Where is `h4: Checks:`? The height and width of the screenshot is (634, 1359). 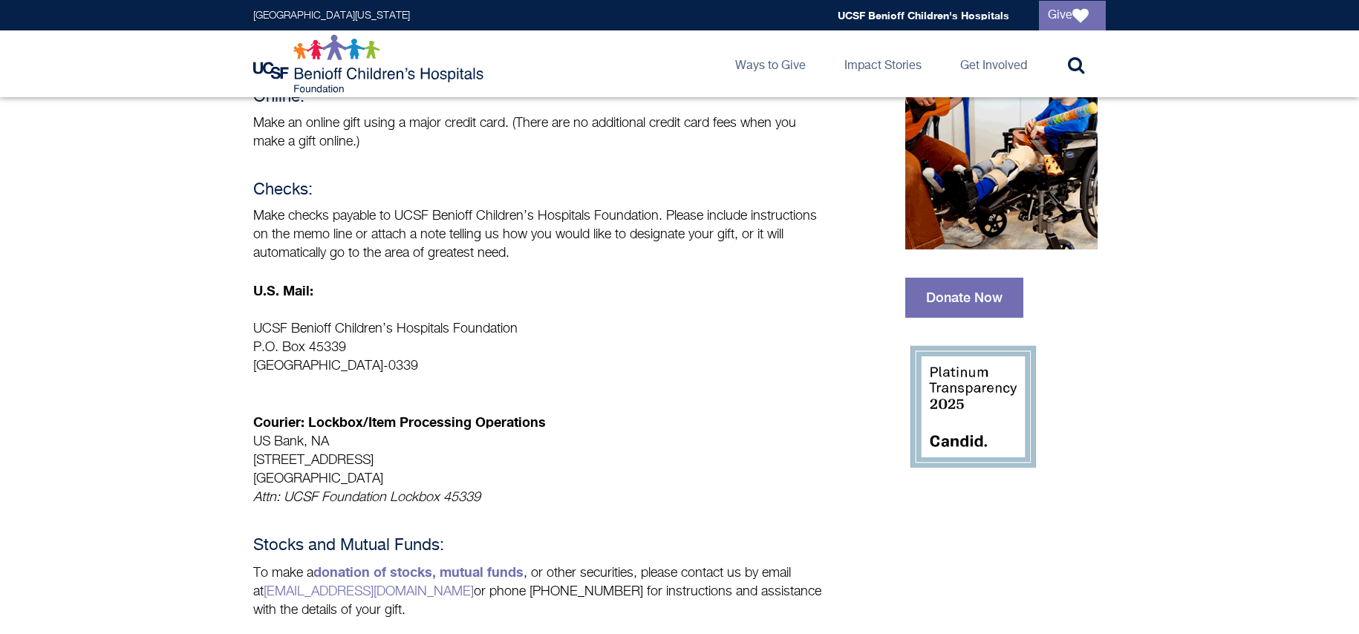
h4: Checks: is located at coordinates (539, 190).